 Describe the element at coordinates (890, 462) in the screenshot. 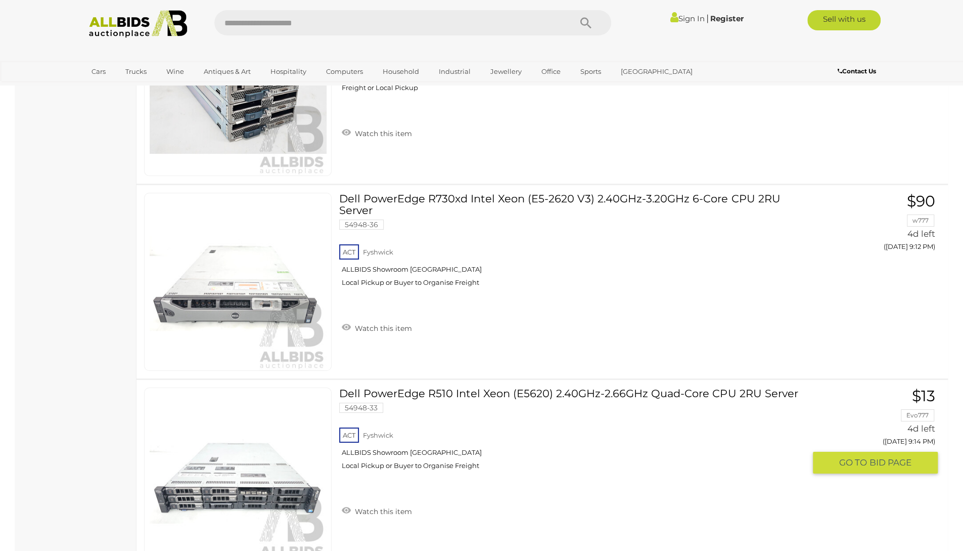

I see `span: BID PAGE` at that location.